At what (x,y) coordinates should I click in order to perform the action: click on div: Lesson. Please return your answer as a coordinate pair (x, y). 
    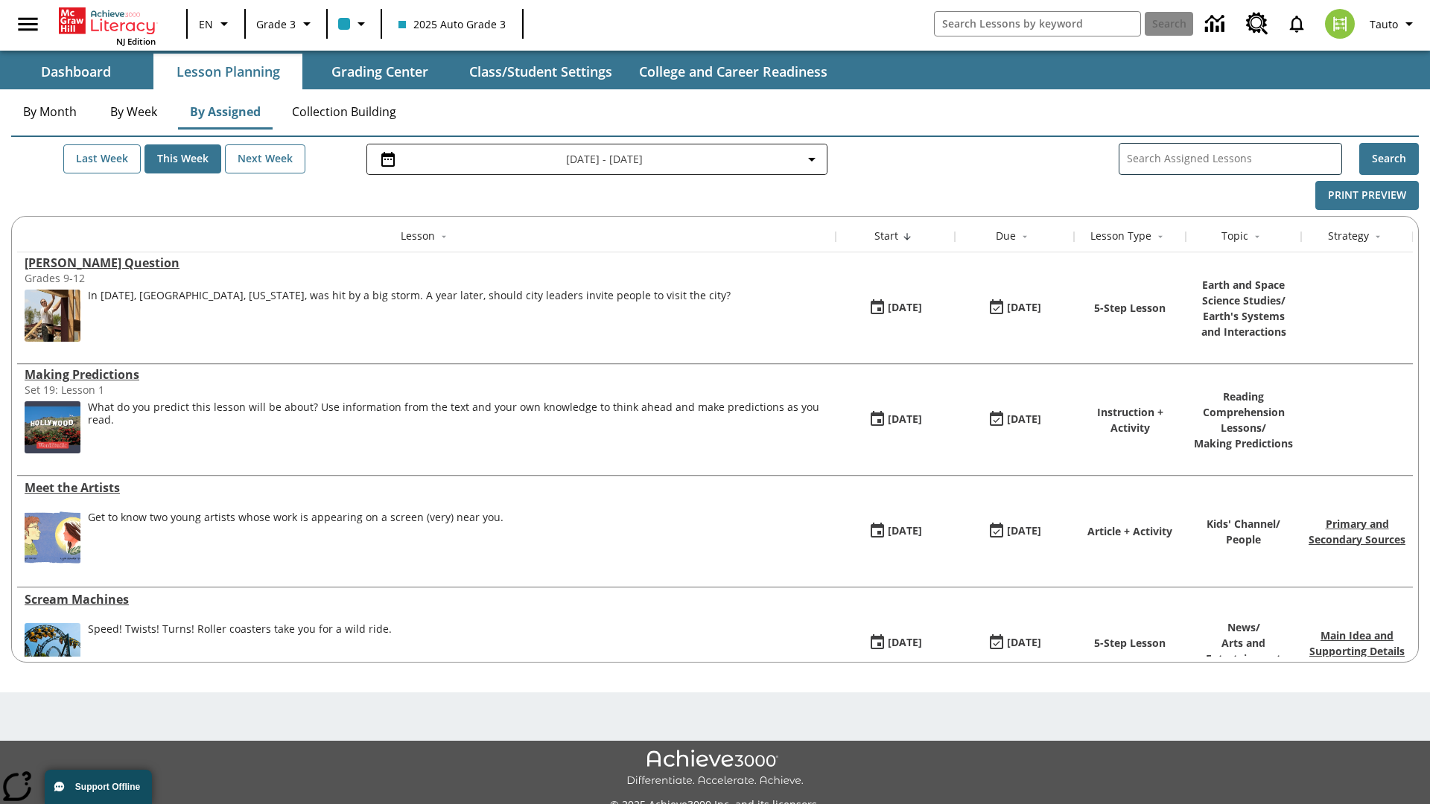
    Looking at the image, I should click on (418, 236).